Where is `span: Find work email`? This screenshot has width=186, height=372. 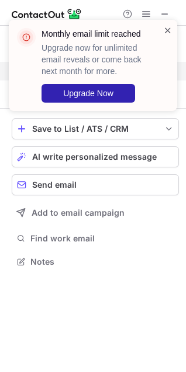
span: Find work email is located at coordinates (102, 239).